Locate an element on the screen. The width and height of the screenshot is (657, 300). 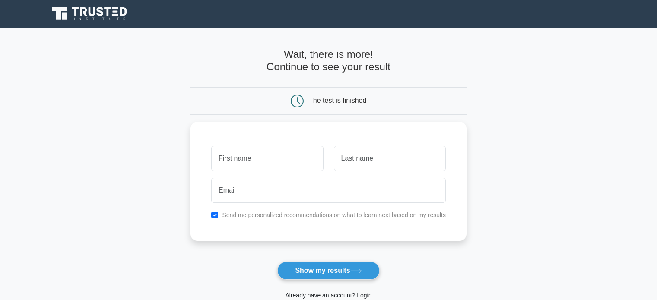
button: Show my results is located at coordinates (329, 271).